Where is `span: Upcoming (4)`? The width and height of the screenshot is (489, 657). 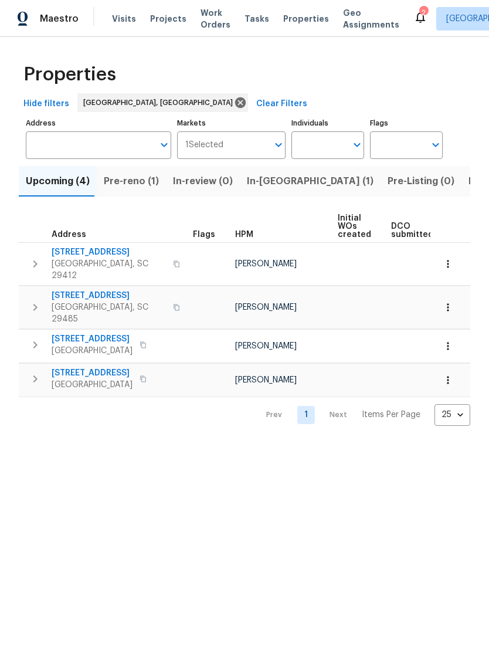 span: Upcoming (4) is located at coordinates (57, 181).